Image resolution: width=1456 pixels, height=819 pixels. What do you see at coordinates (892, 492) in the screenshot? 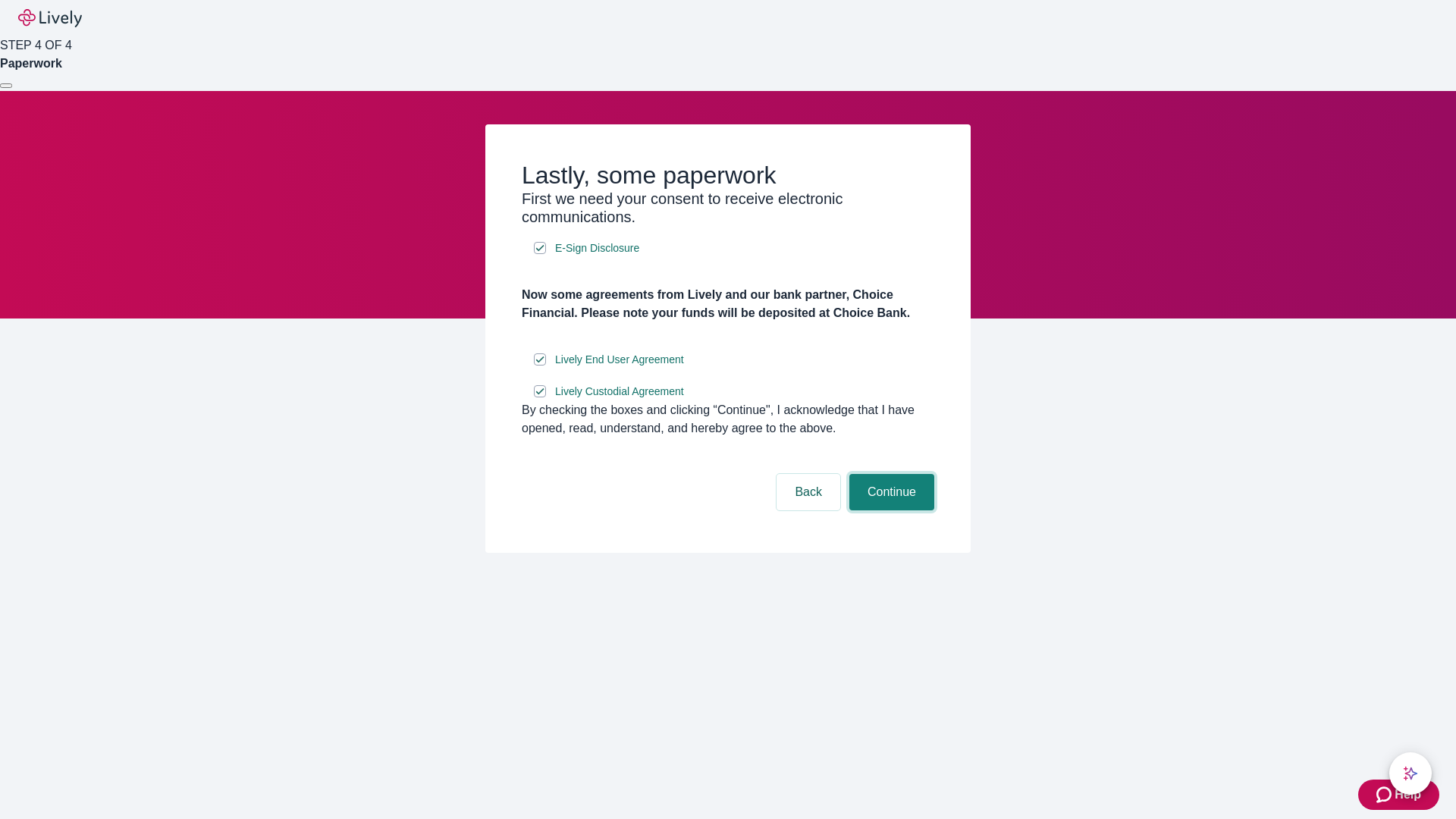
I see `button: Continue` at bounding box center [892, 492].